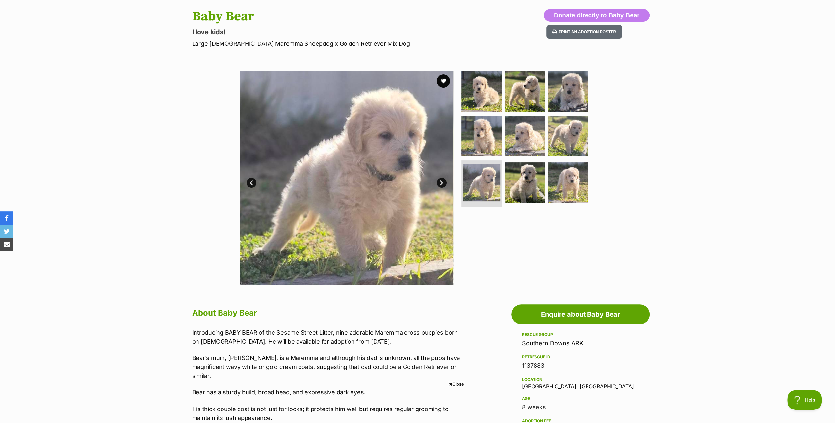 The width and height of the screenshot is (835, 423). I want to click on button: favourite, so click(443, 81).